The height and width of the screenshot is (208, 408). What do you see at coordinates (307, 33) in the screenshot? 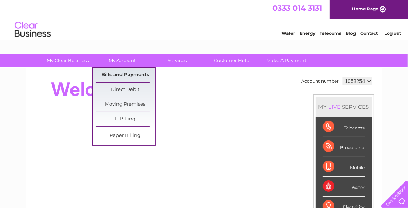
I see `a: Energy` at bounding box center [307, 33].